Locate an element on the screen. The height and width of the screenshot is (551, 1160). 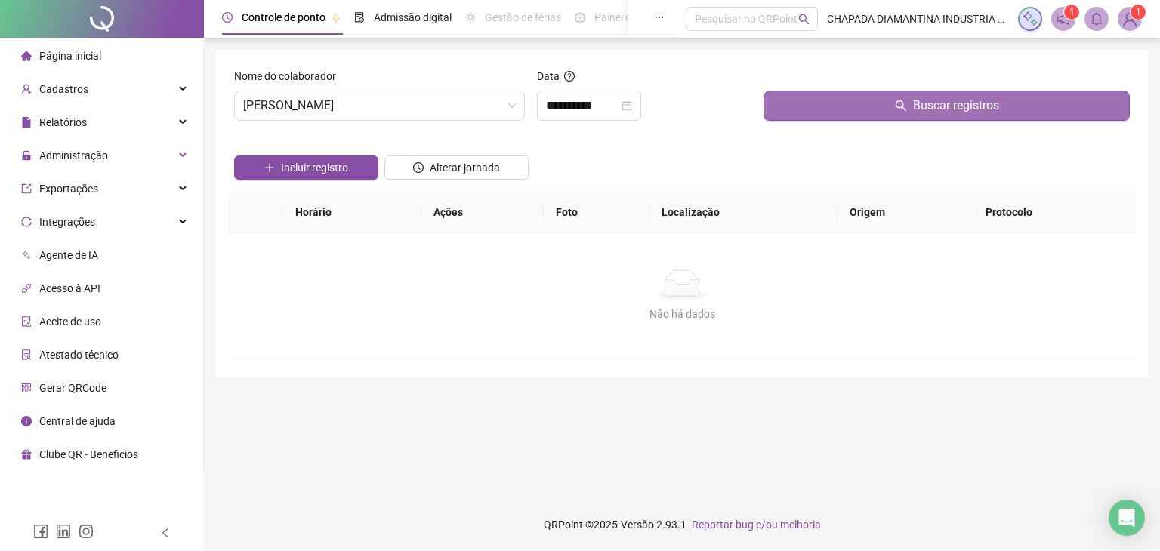
span: audit is located at coordinates (26, 322).